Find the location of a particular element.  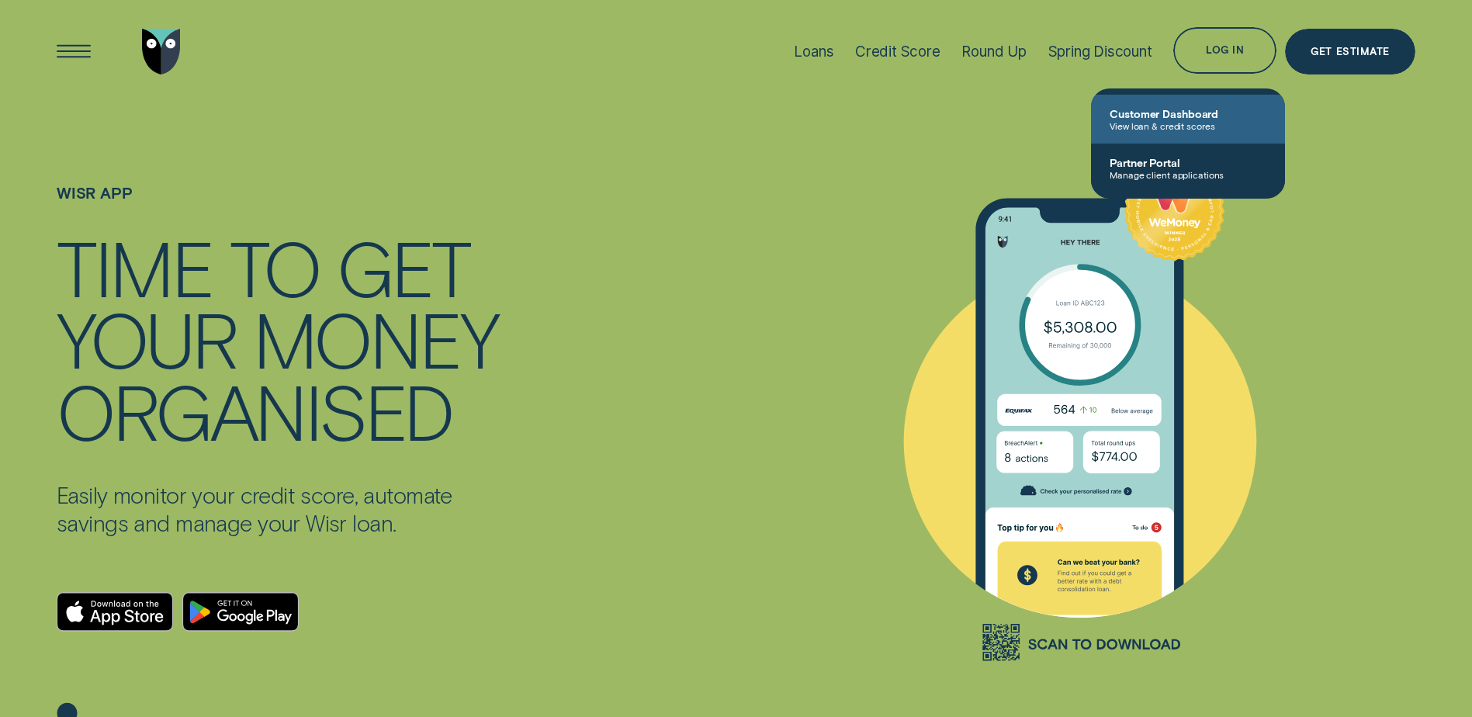

div: Loans is located at coordinates (813, 51).